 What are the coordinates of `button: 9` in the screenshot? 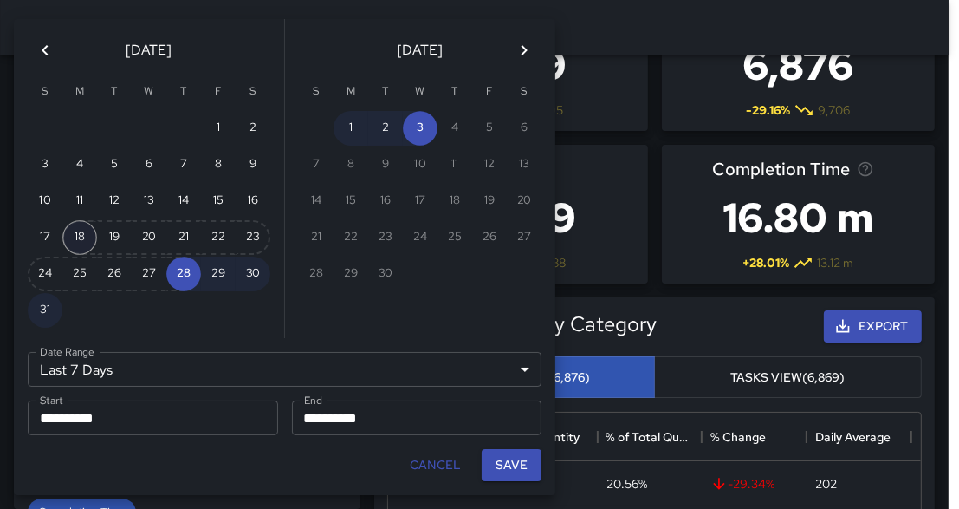 It's located at (253, 165).